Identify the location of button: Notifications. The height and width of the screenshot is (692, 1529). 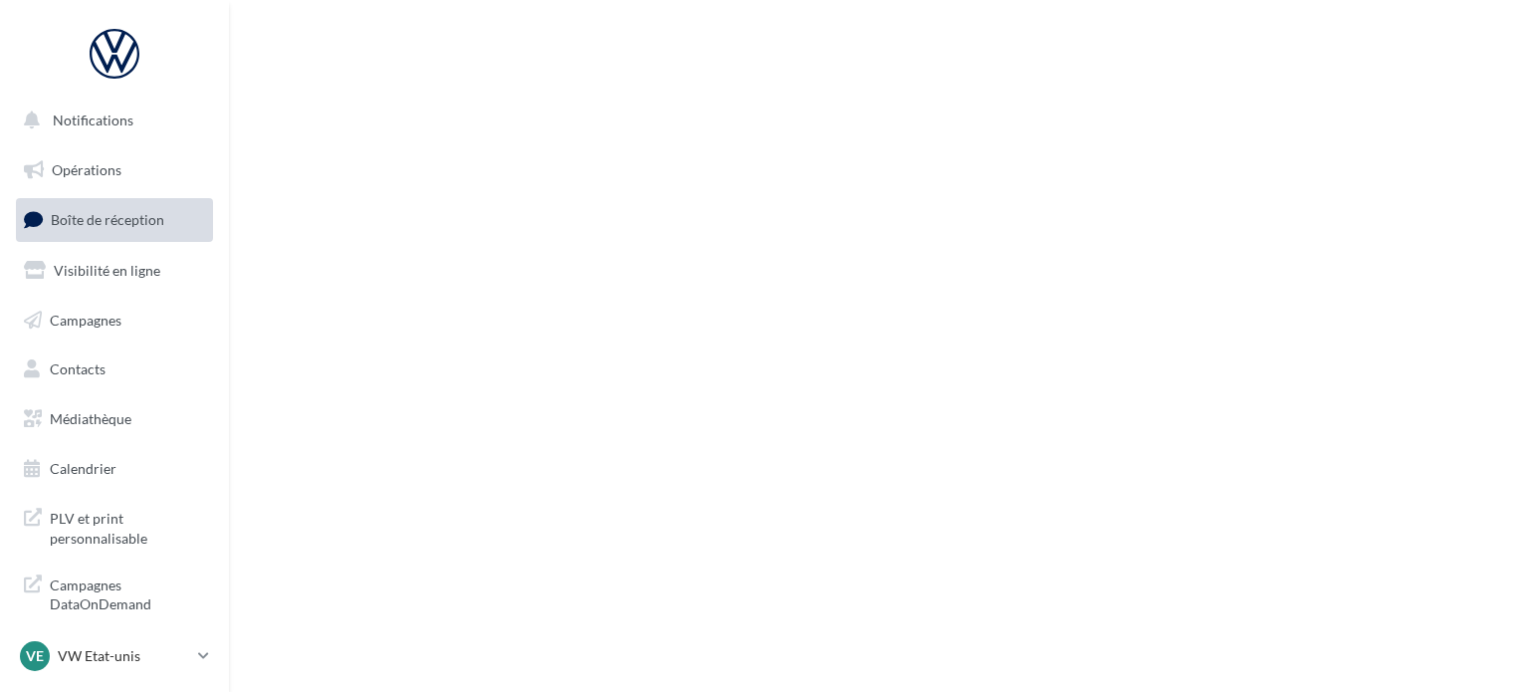
(111, 120).